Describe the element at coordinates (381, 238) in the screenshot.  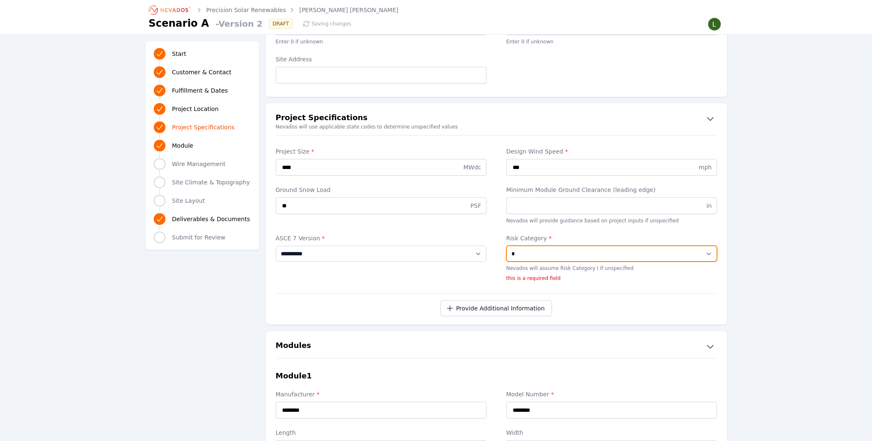
I see `label: ASCE 7 Version` at that location.